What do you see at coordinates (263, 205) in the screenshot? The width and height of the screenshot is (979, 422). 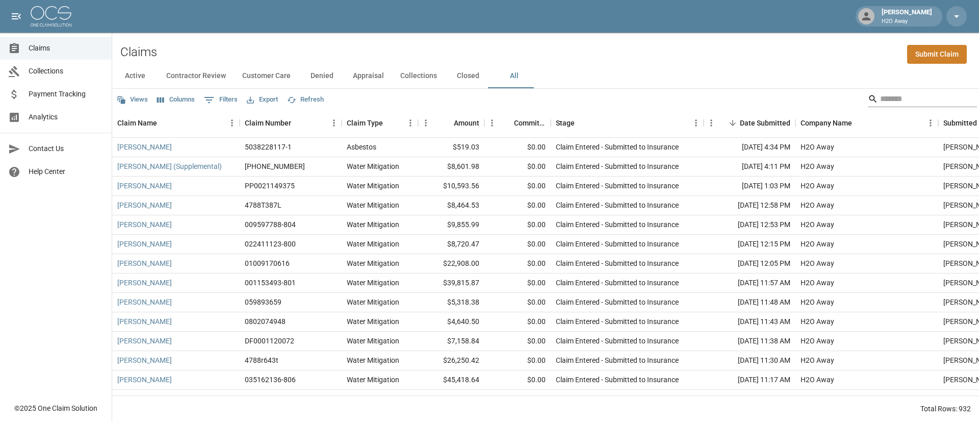 I see `div: 4788T387L` at bounding box center [263, 205].